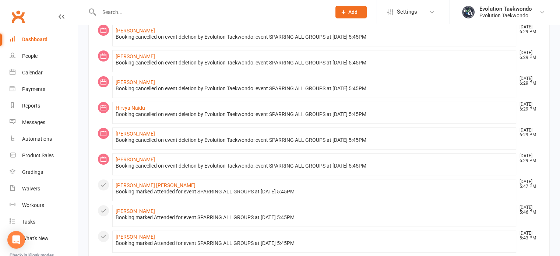  Describe the element at coordinates (130, 108) in the screenshot. I see `a: Hirvya Naidu` at that location.